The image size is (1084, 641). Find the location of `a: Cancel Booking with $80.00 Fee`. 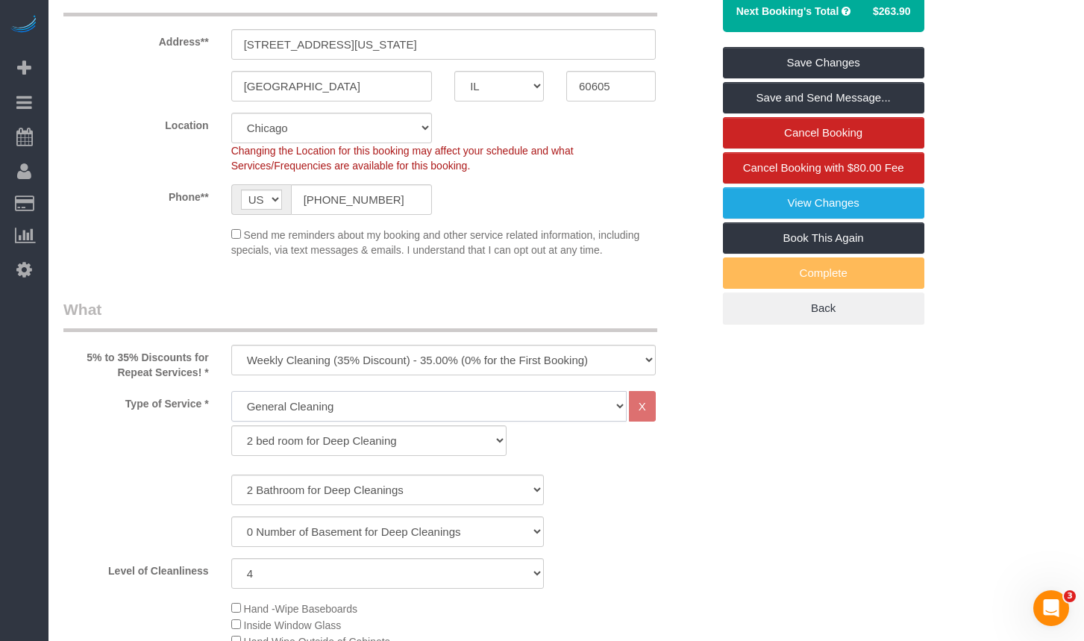

a: Cancel Booking with $80.00 Fee is located at coordinates (824, 168).